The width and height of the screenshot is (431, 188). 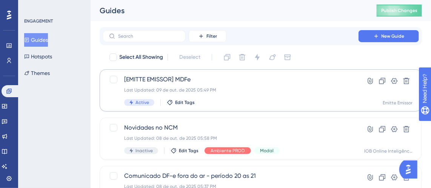 What do you see at coordinates (39, 21) in the screenshot?
I see `div: ENGAGEMENT` at bounding box center [39, 21].